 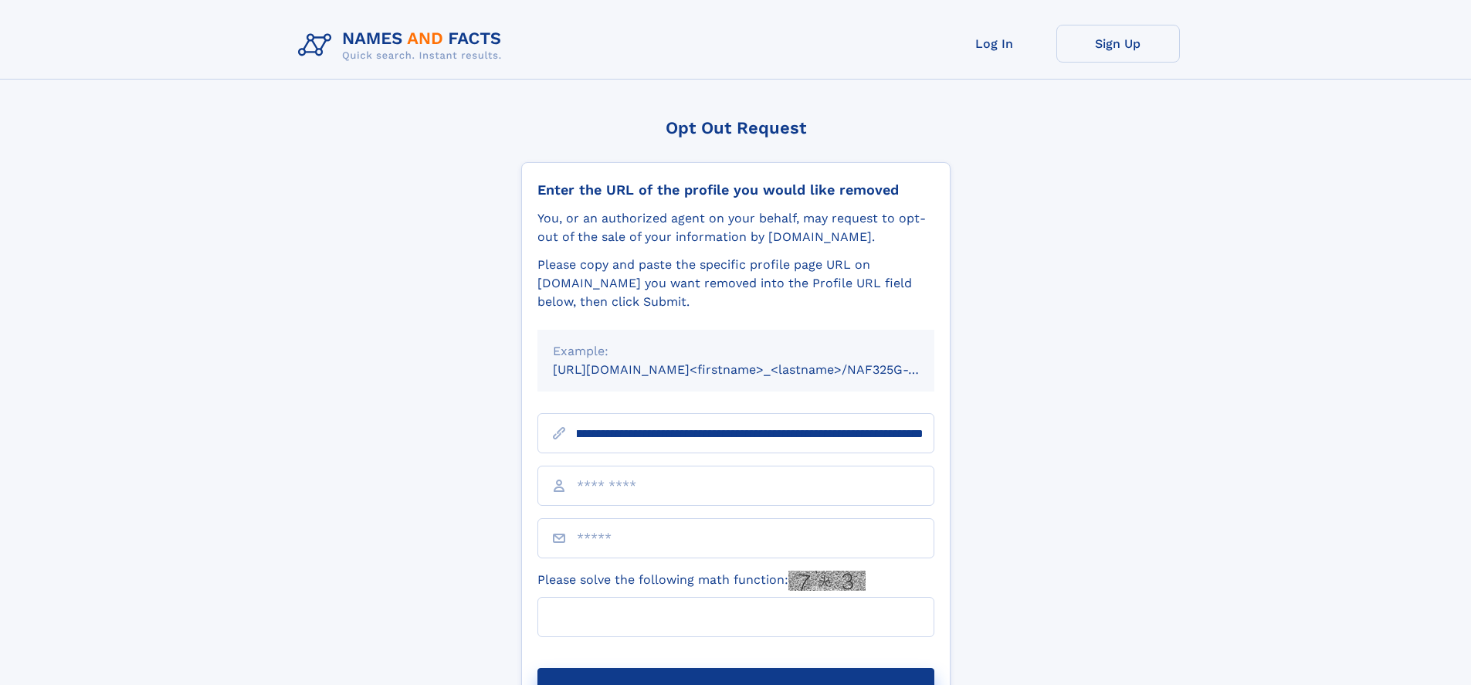 What do you see at coordinates (1118, 43) in the screenshot?
I see `a: Sign Up` at bounding box center [1118, 43].